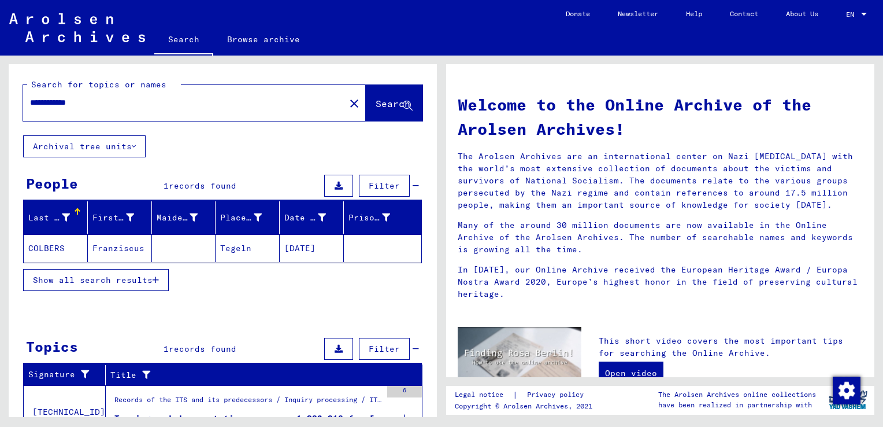 This screenshot has width=883, height=427. Describe the element at coordinates (731, 347) in the screenshot. I see `p: This short video covers the most important tips for searching the Online Archive.` at that location.